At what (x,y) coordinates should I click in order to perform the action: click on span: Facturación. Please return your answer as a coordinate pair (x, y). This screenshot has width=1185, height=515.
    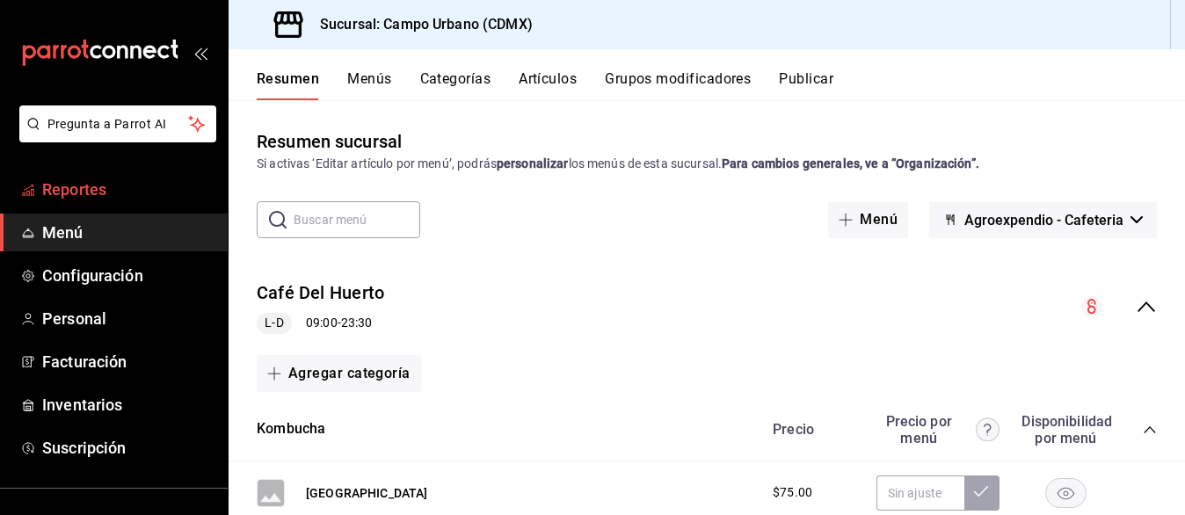
    Looking at the image, I should click on (127, 361).